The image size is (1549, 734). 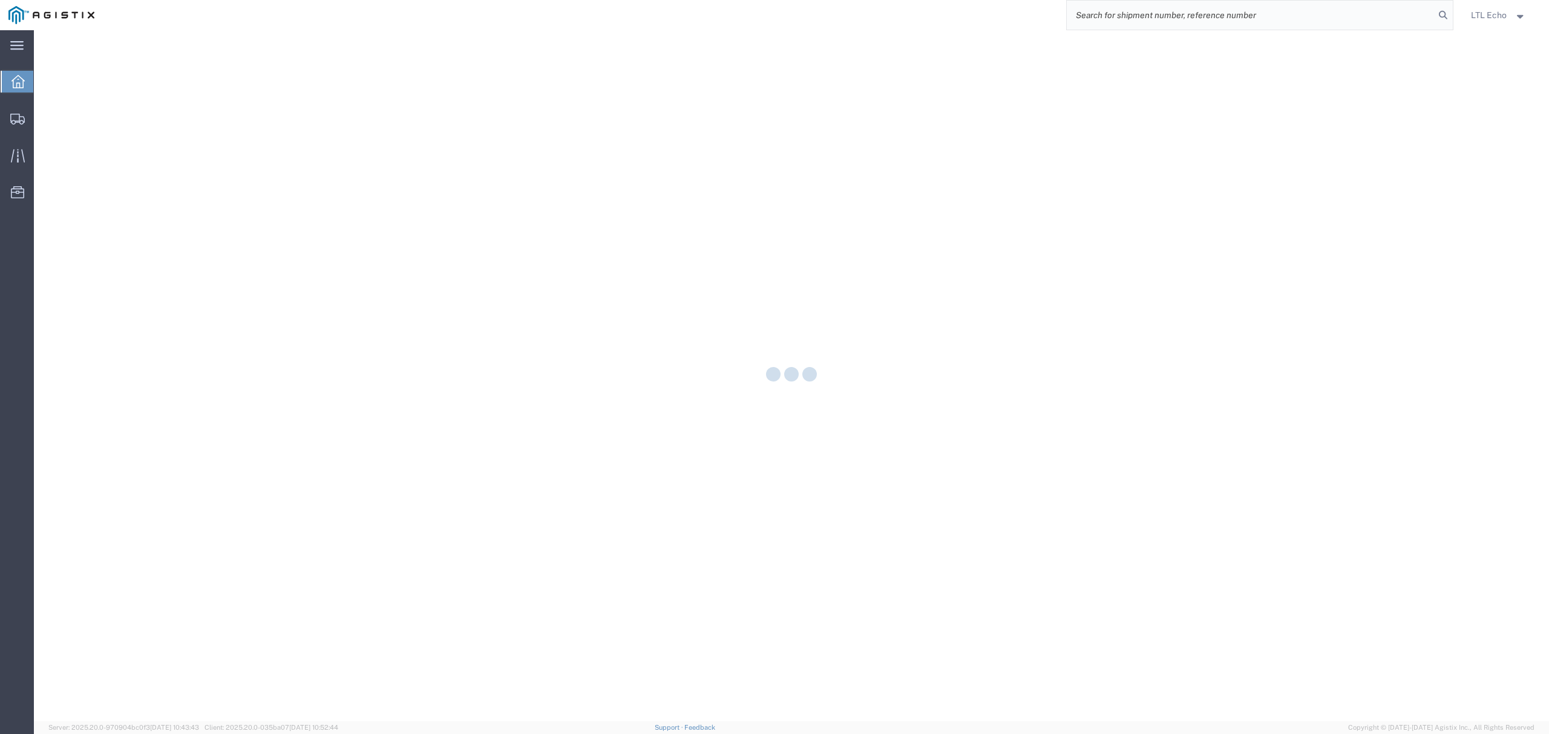 I want to click on span: Client: 2025.20.0-035ba07, so click(x=271, y=728).